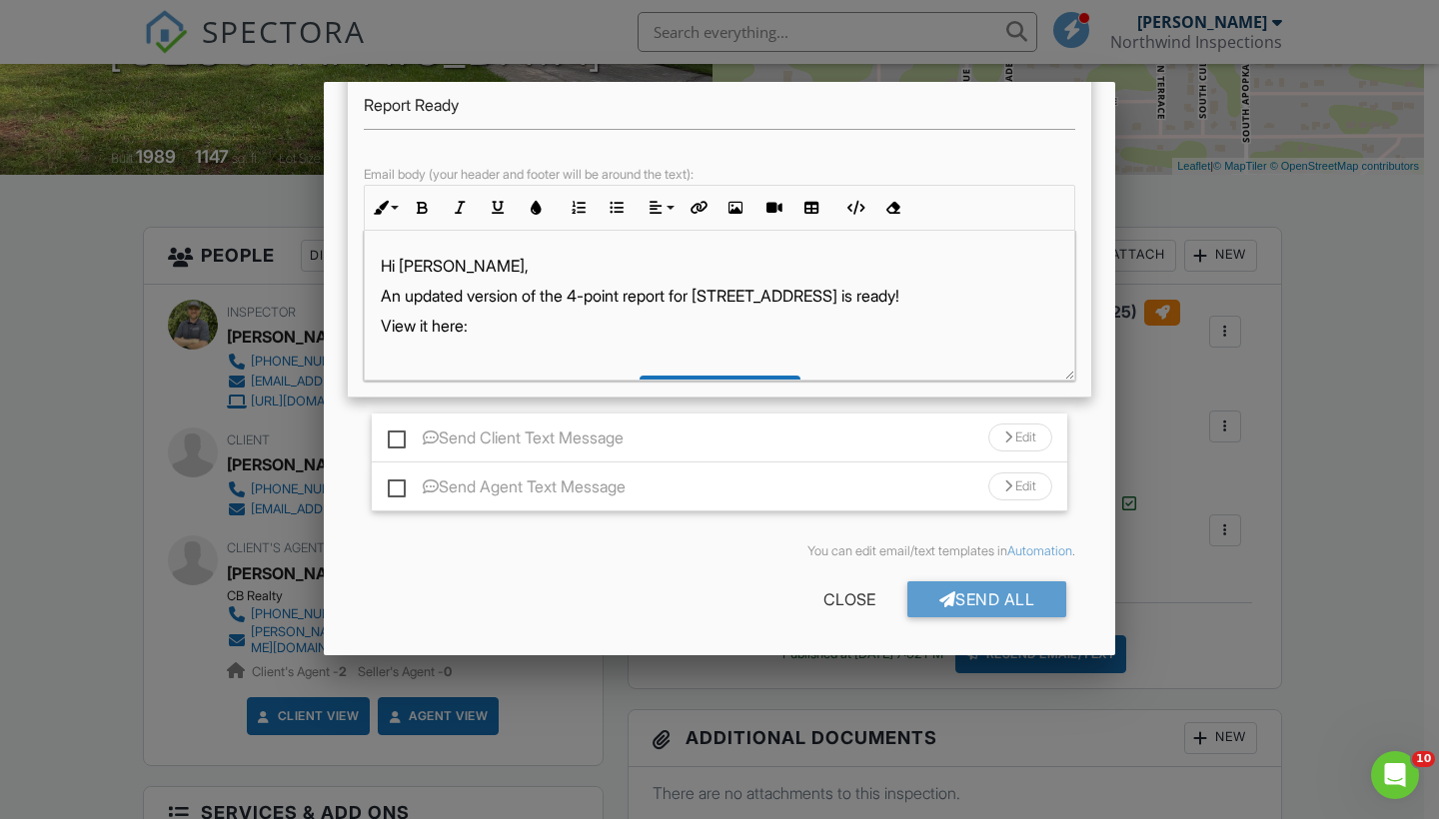  I want to click on div: Inspection Details, so click(719, 403).